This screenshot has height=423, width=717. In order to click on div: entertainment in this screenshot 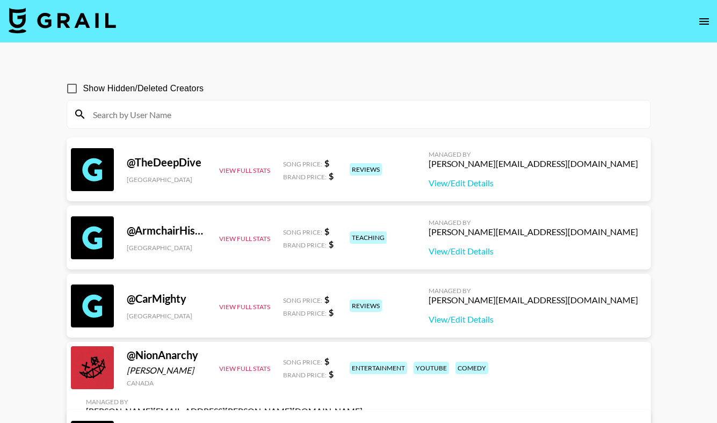, I will do `click(378, 368)`.